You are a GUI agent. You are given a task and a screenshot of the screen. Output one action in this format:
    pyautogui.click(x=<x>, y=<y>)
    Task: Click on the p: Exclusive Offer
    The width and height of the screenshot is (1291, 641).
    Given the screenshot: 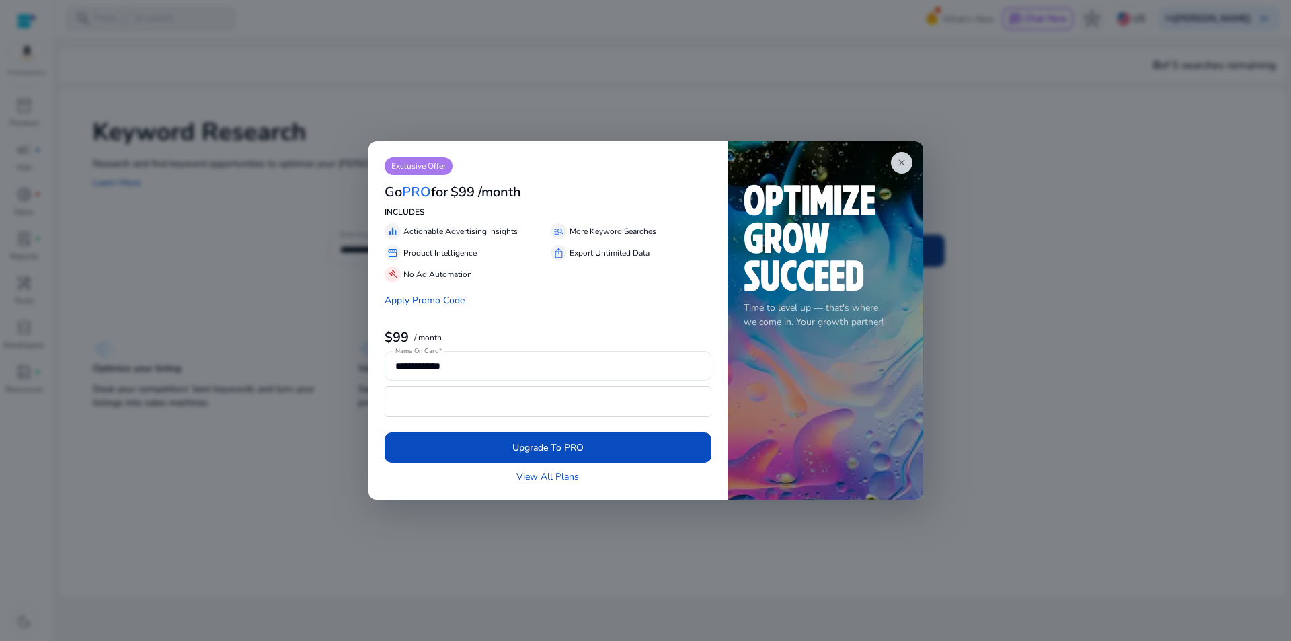 What is the action you would take?
    pyautogui.click(x=418, y=166)
    